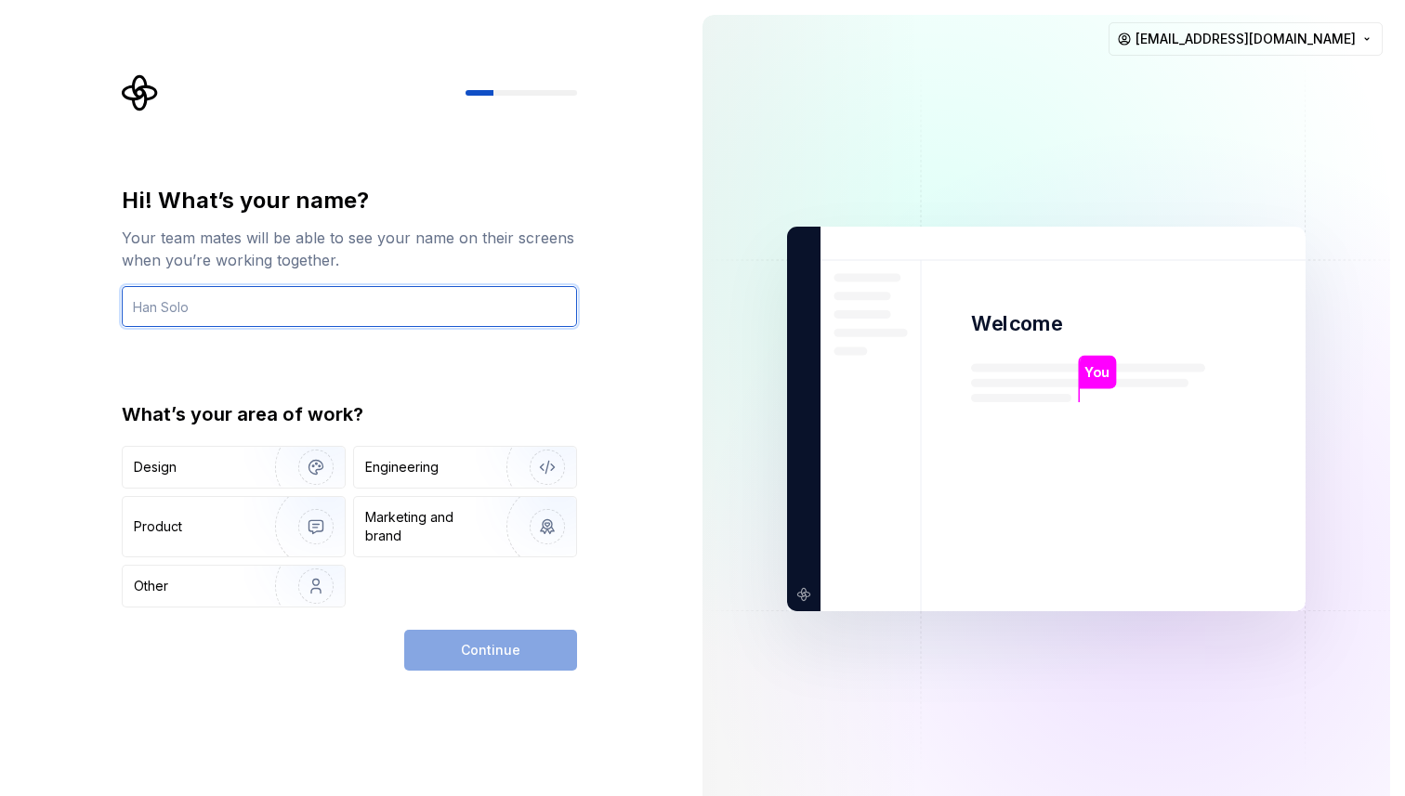  I want to click on p: You, so click(1096, 373).